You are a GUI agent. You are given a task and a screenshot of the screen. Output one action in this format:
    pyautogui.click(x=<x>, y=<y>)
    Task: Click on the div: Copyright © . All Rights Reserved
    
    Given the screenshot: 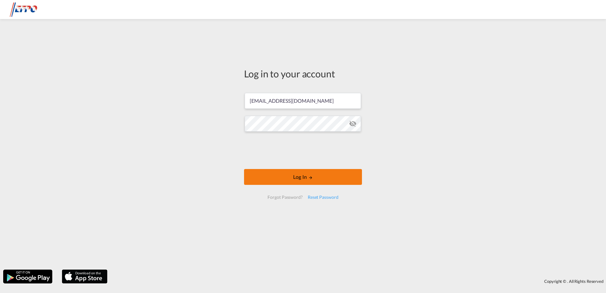 What is the action you would take?
    pyautogui.click(x=358, y=281)
    